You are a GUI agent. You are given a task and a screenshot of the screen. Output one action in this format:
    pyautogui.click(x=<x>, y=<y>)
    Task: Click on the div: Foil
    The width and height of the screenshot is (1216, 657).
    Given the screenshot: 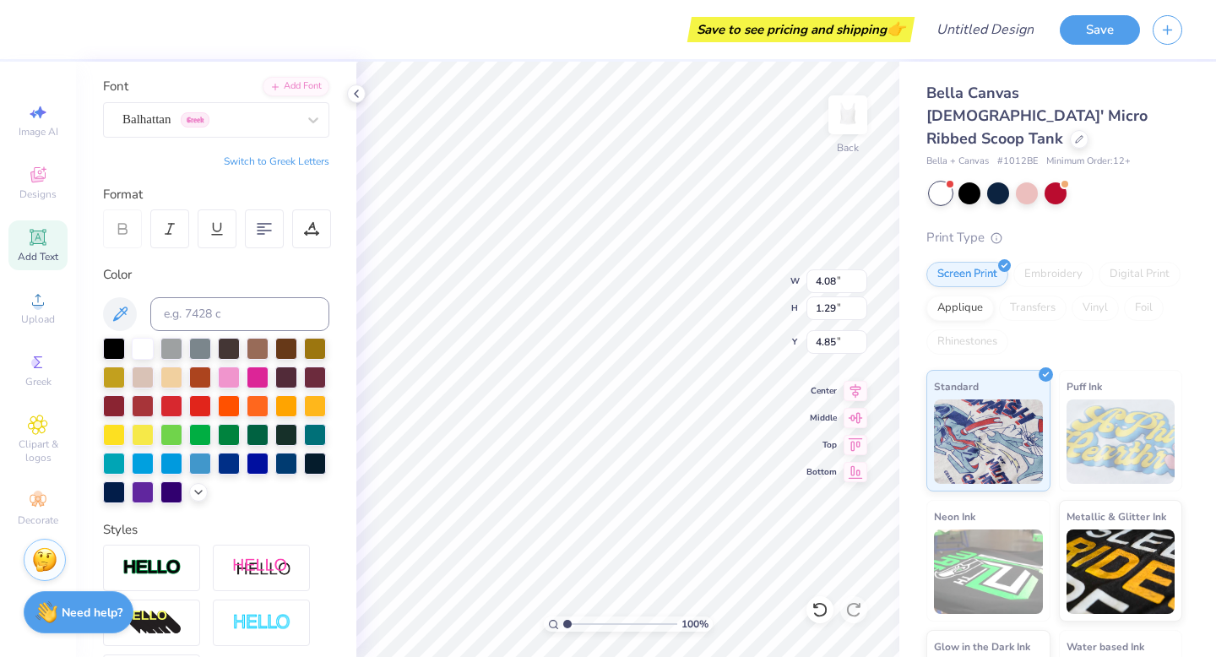 What is the action you would take?
    pyautogui.click(x=1143, y=308)
    